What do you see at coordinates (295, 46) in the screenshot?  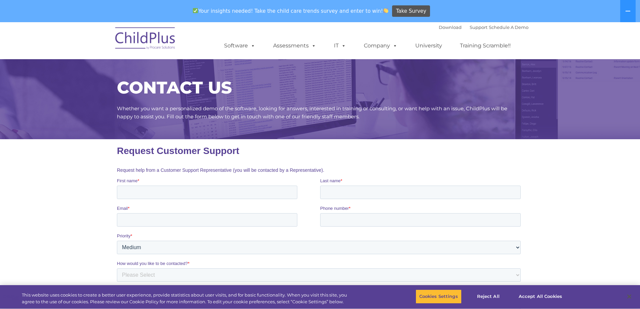 I see `a: Assessments` at bounding box center [295, 46].